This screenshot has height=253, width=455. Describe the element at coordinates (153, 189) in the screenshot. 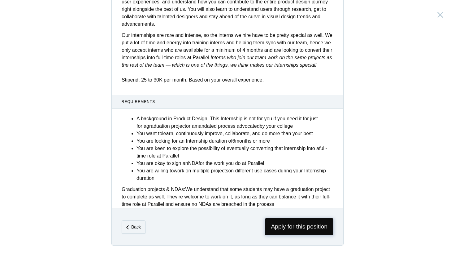

I see `strong: Graduation projects & NDAs:` at that location.